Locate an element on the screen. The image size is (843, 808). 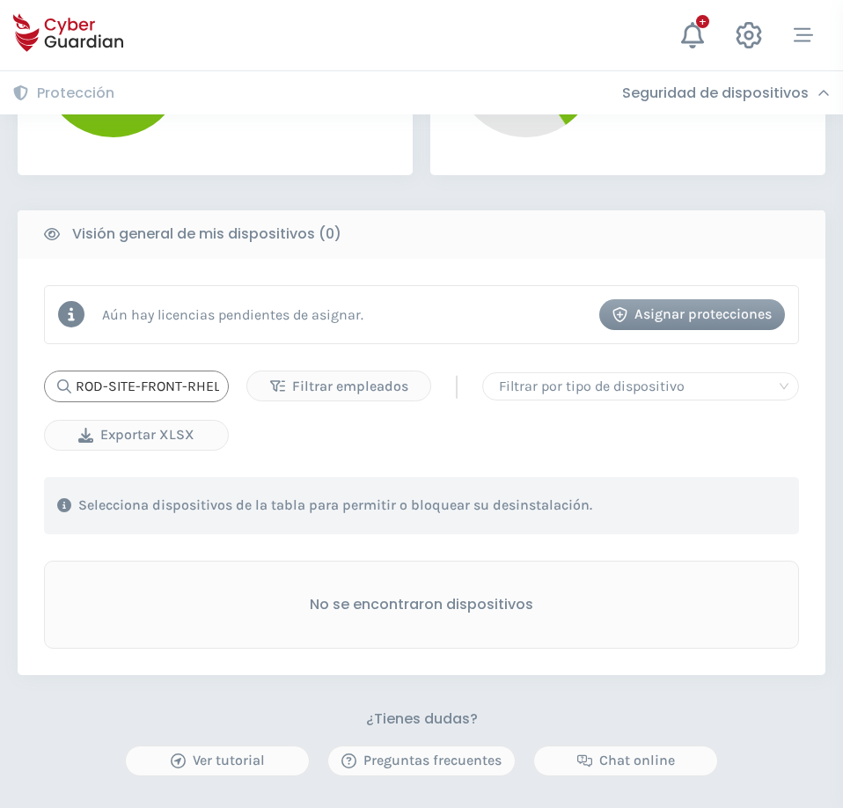
div: No se encontraron dispositivos is located at coordinates (422, 605).